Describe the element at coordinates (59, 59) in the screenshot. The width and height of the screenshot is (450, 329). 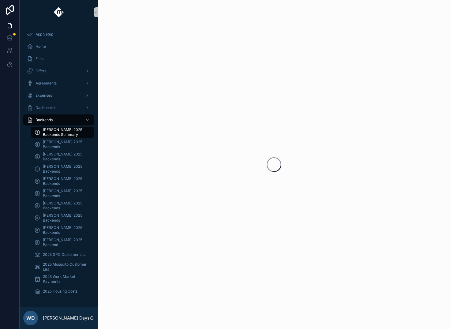
I see `a: Files` at that location.